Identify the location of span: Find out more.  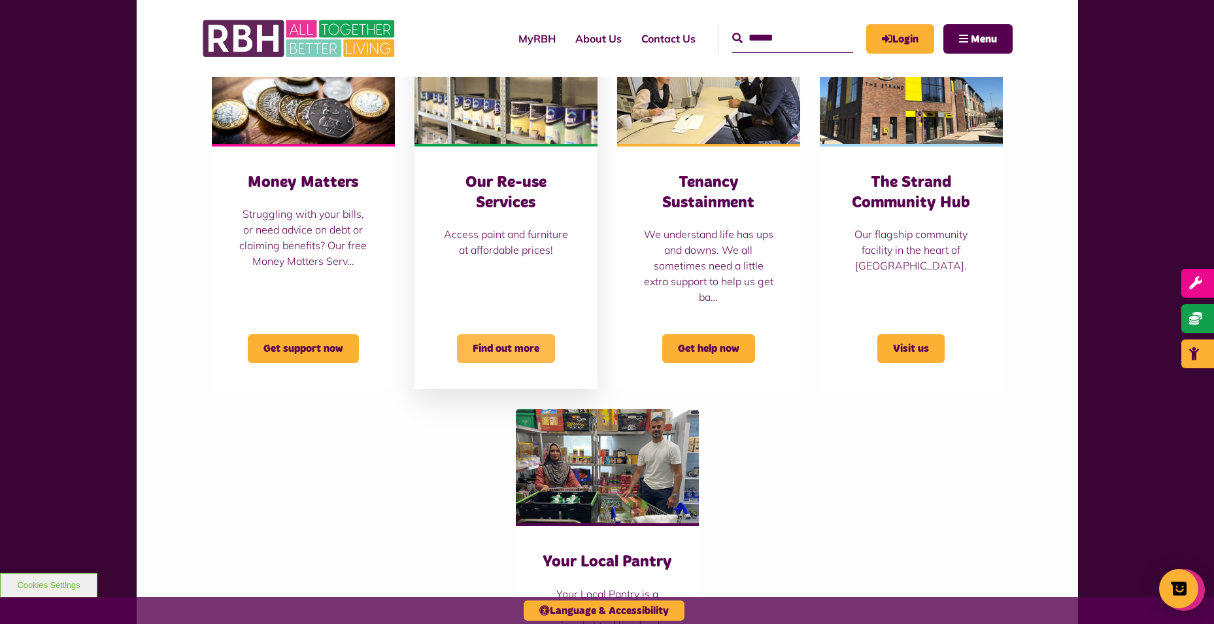
(506, 349).